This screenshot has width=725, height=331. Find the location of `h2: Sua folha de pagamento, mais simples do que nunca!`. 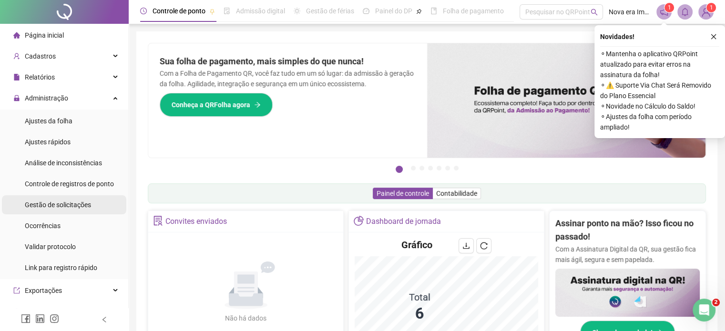

h2: Sua folha de pagamento, mais simples do que nunca! is located at coordinates (287, 61).